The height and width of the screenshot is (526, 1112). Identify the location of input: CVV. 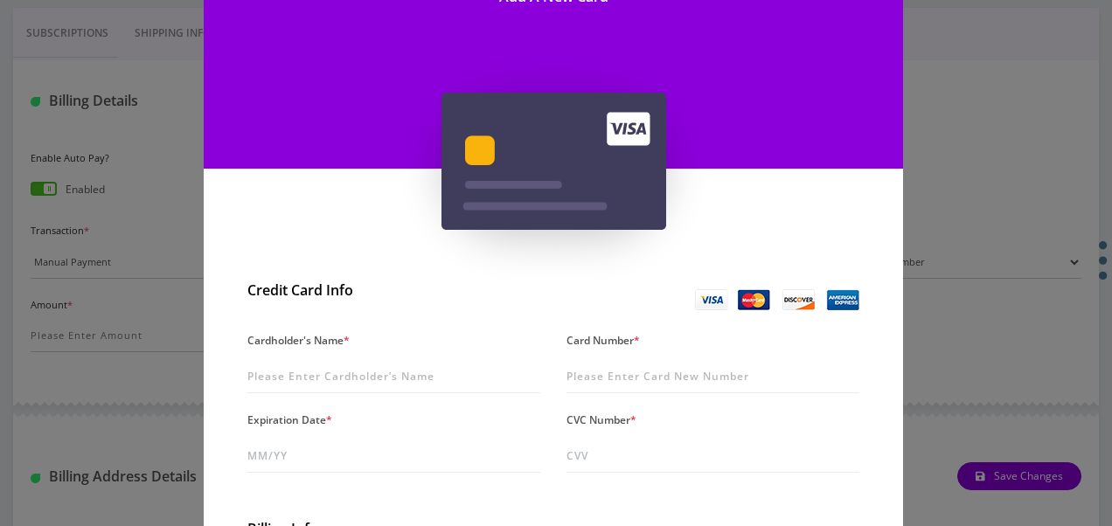
(712, 456).